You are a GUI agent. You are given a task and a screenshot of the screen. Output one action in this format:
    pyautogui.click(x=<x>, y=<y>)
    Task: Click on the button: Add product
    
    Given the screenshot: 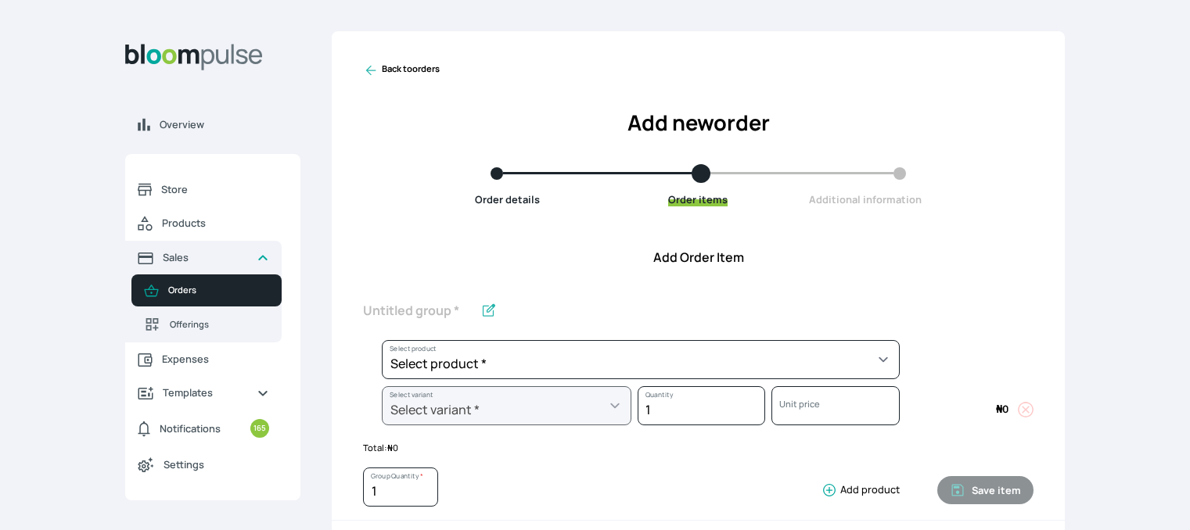 What is the action you would take?
    pyautogui.click(x=857, y=490)
    